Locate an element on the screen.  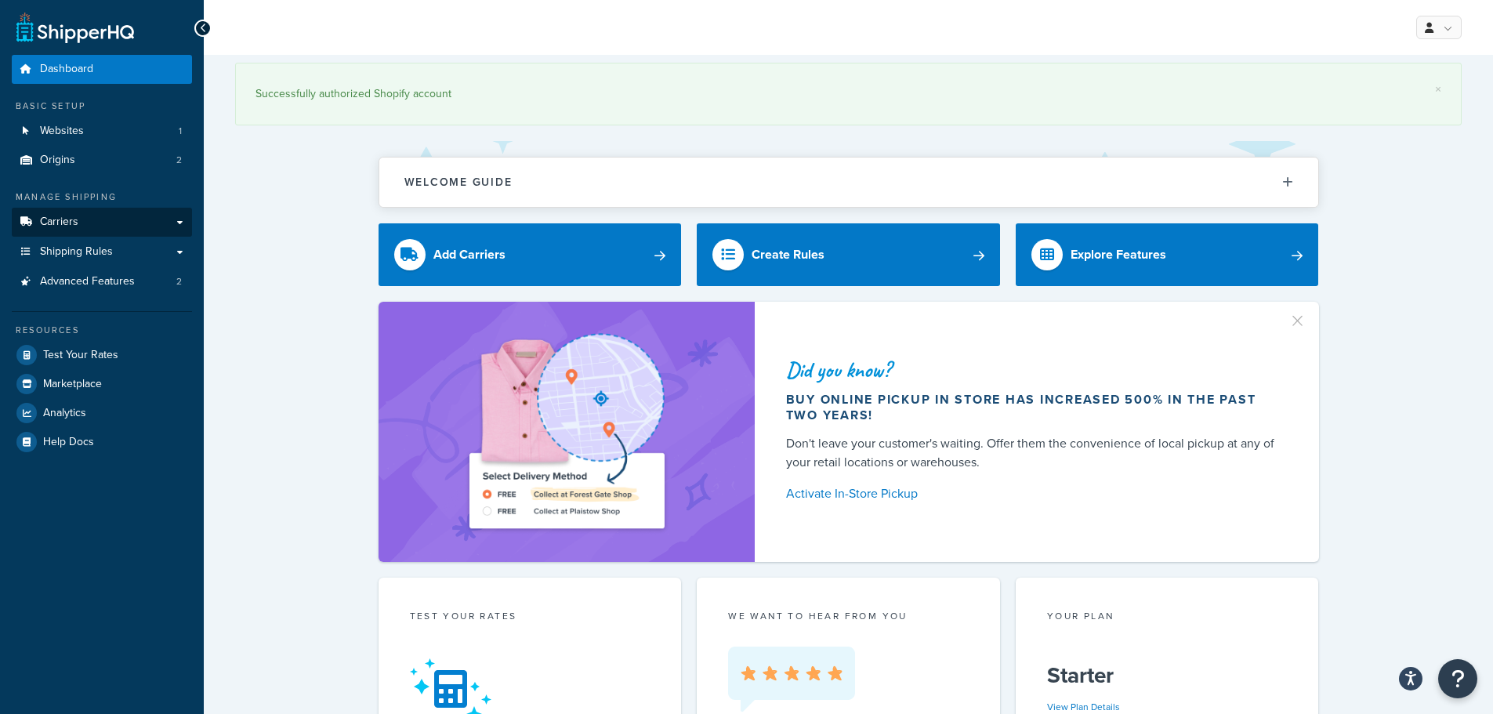
a: Marketplace is located at coordinates (102, 384).